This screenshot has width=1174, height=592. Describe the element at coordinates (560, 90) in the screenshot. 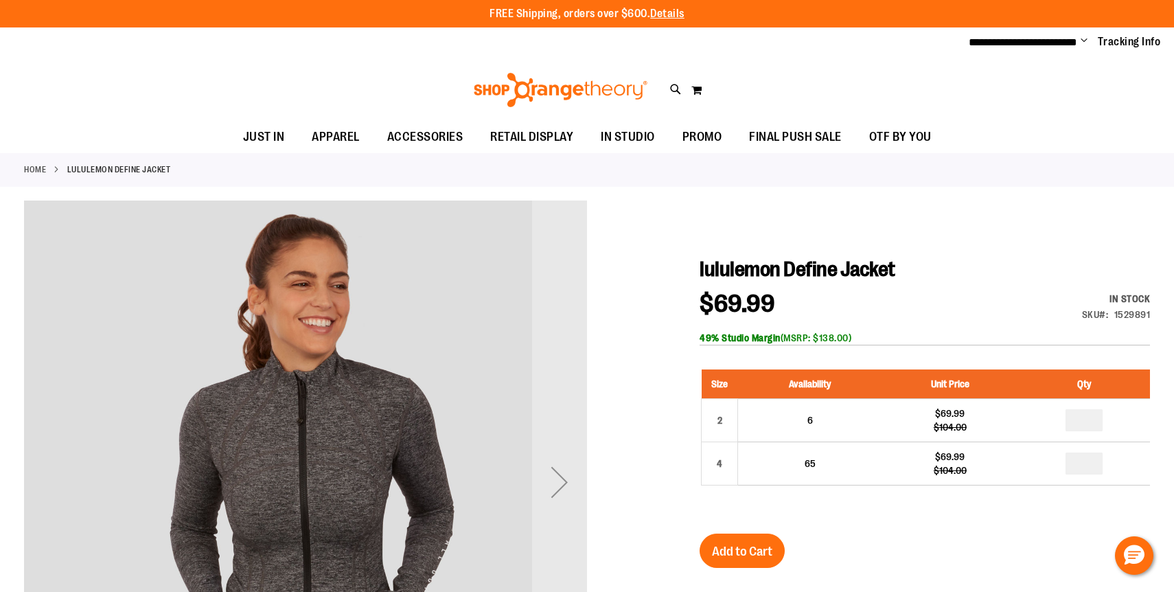

I see `img: Shop Orangetheory` at that location.